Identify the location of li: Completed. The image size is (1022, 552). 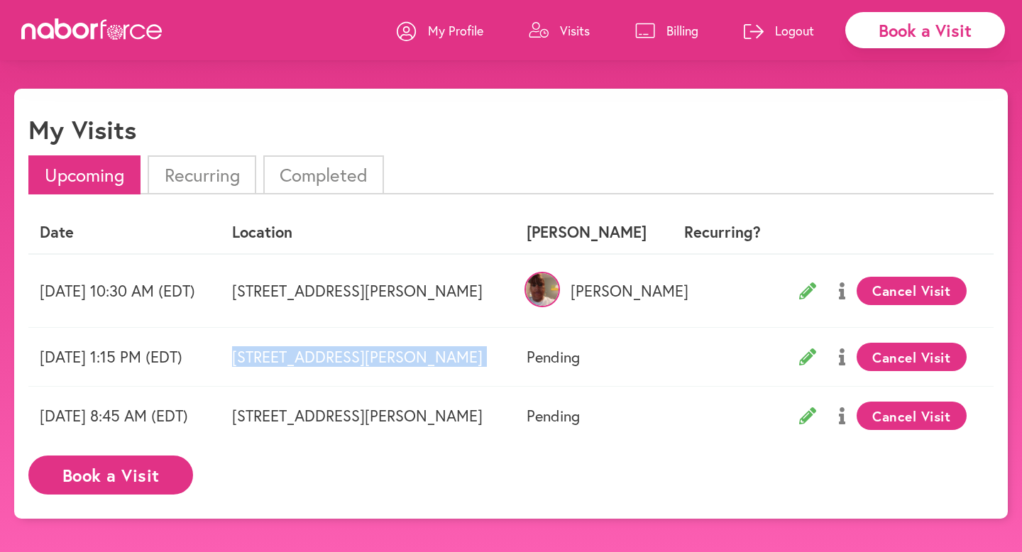
(324, 175).